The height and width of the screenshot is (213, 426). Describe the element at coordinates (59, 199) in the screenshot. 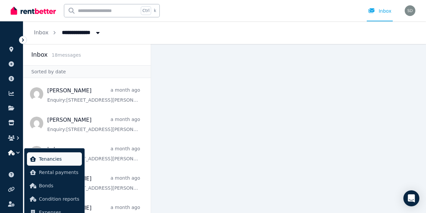

I see `span: Condition reports` at that location.